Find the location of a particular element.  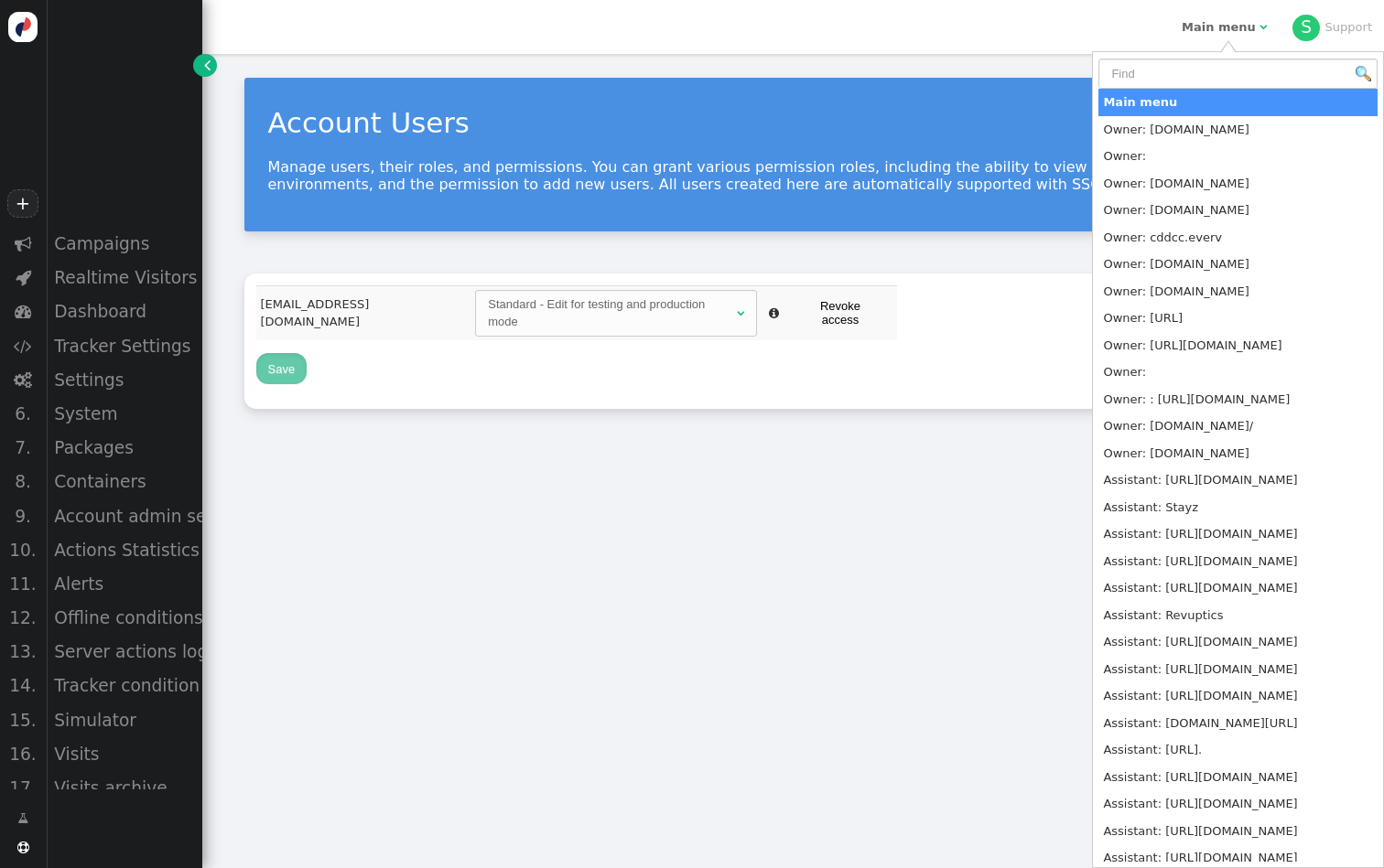

div: Actions Statistics is located at coordinates (124, 549).